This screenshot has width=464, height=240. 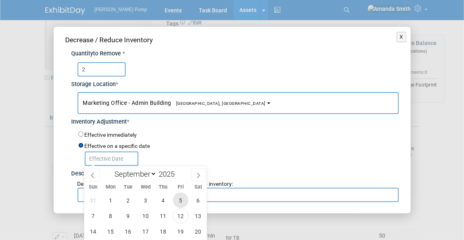 What do you see at coordinates (128, 200) in the screenshot?
I see `span: September 2, 2025` at bounding box center [128, 200].